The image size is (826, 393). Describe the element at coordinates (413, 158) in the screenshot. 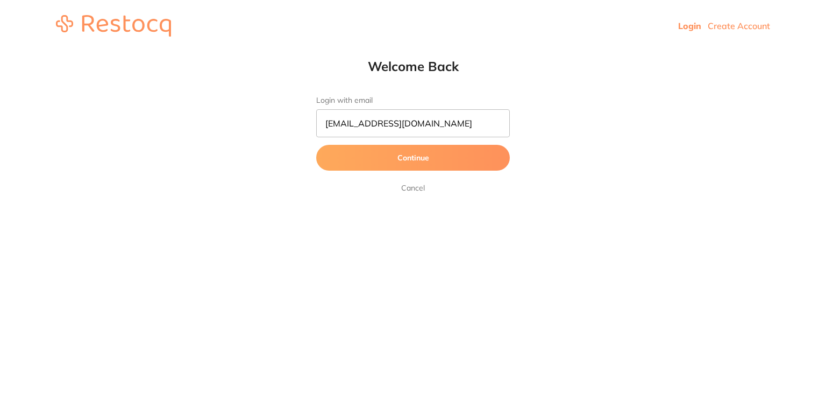

I see `button: Continue` at that location.